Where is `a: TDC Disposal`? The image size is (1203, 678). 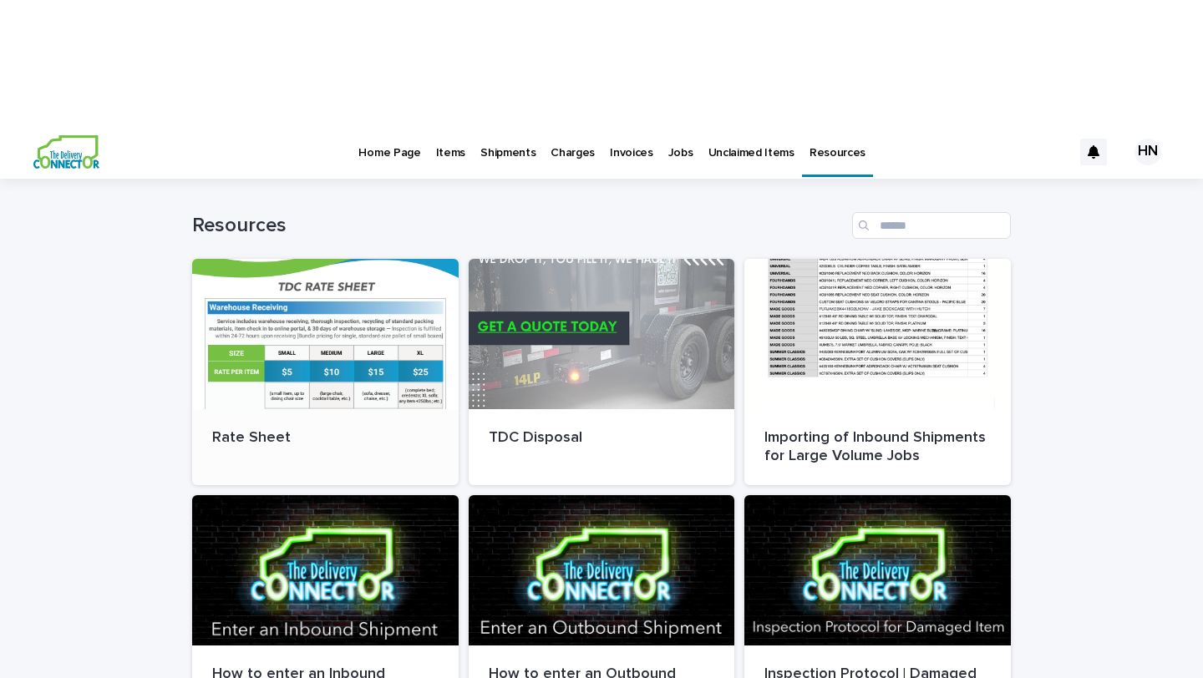 a: TDC Disposal is located at coordinates (601, 372).